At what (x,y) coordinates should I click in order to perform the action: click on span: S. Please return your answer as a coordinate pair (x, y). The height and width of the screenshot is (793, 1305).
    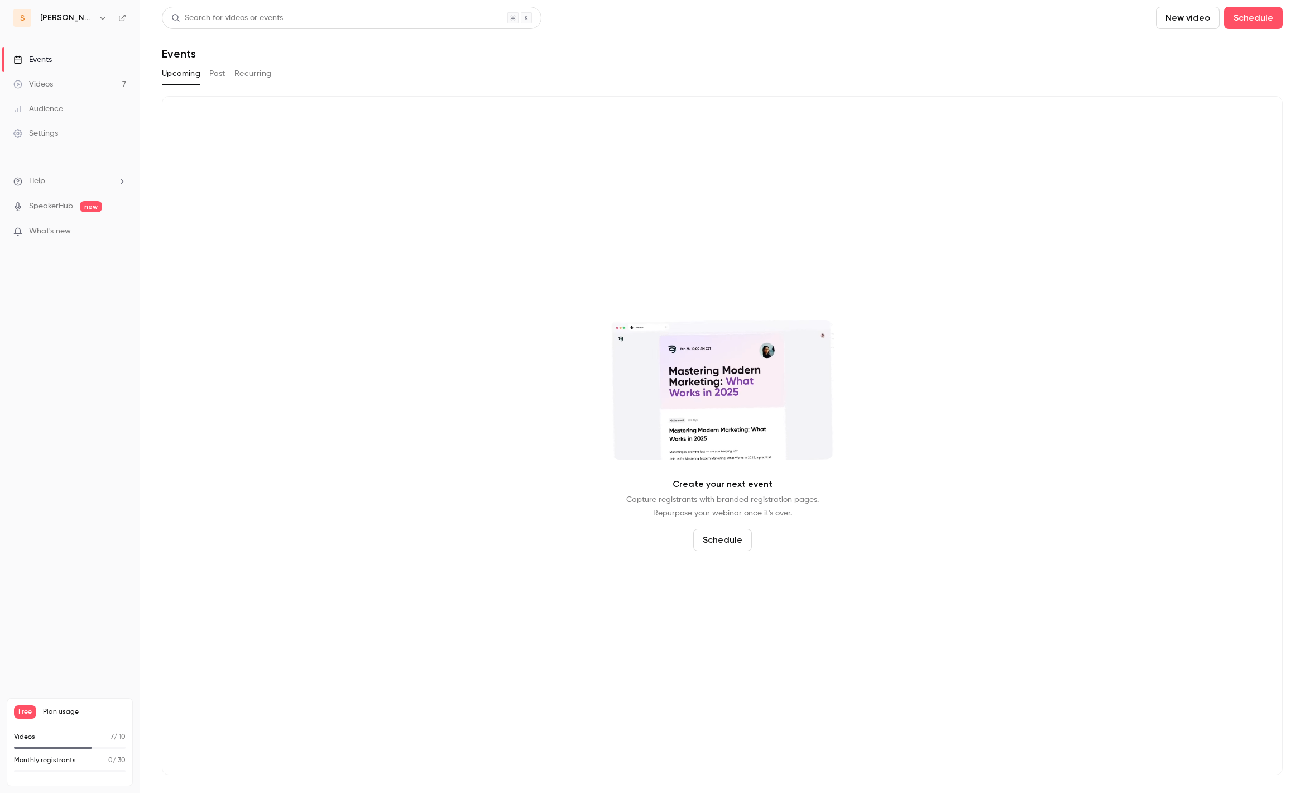
    Looking at the image, I should click on (22, 18).